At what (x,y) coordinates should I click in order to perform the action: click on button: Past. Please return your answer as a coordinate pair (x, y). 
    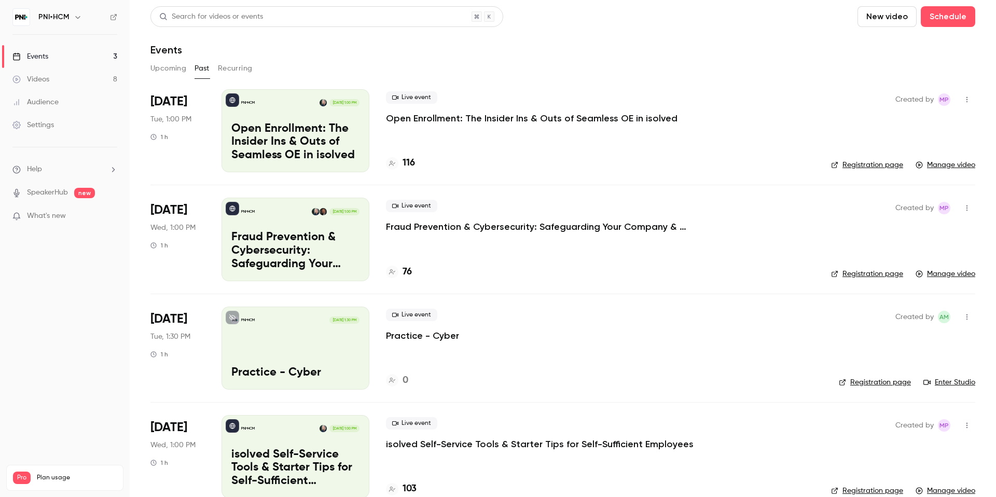
    Looking at the image, I should click on (202, 68).